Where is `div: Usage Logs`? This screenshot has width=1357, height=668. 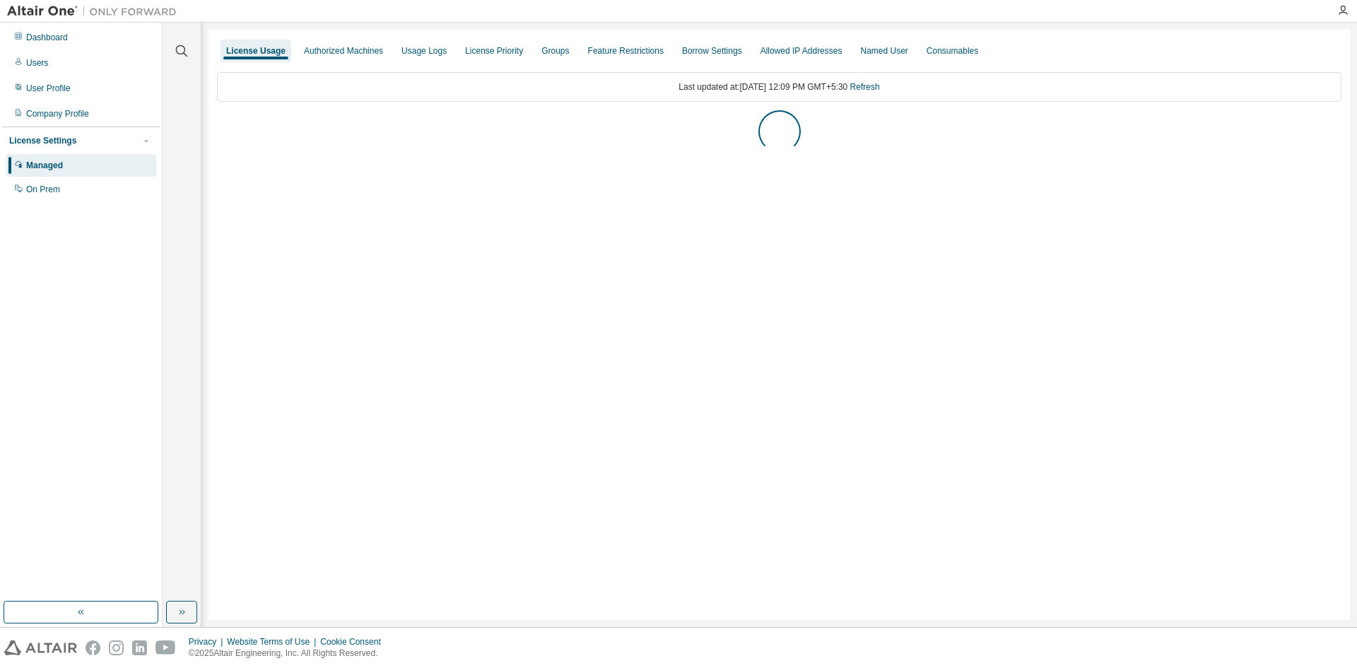
div: Usage Logs is located at coordinates (424, 51).